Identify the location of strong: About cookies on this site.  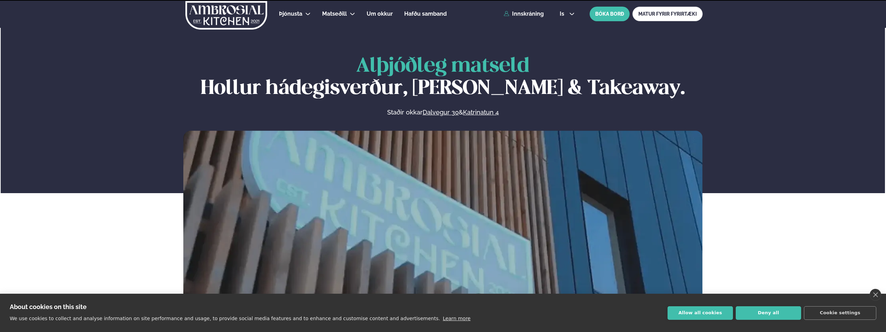
(48, 307).